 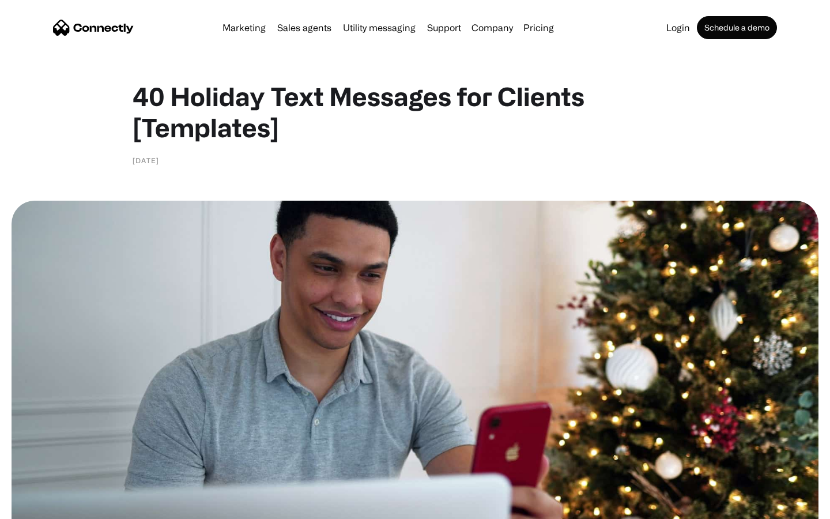 What do you see at coordinates (244, 28) in the screenshot?
I see `a: Marketing` at bounding box center [244, 28].